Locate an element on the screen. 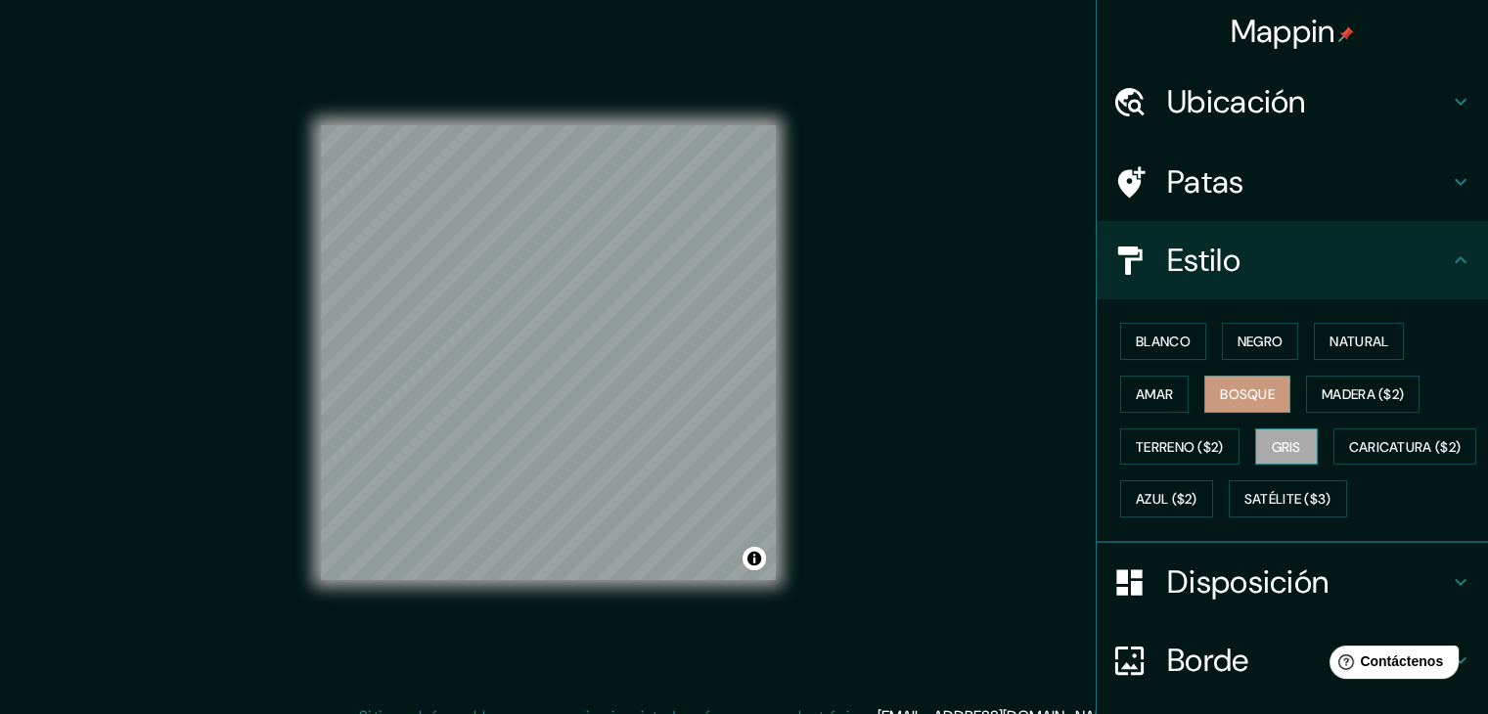 The width and height of the screenshot is (1488, 714). font: Amar is located at coordinates (1154, 394).